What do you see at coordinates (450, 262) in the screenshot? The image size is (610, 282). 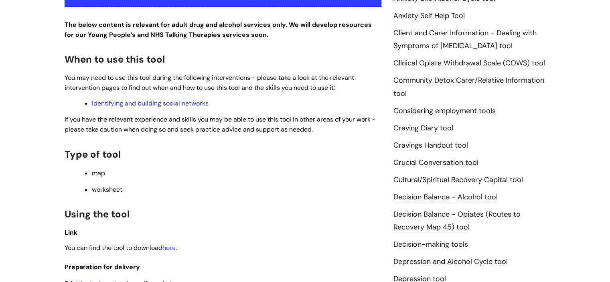 I see `a: Depression and Alcohol Cycle tool` at bounding box center [450, 262].